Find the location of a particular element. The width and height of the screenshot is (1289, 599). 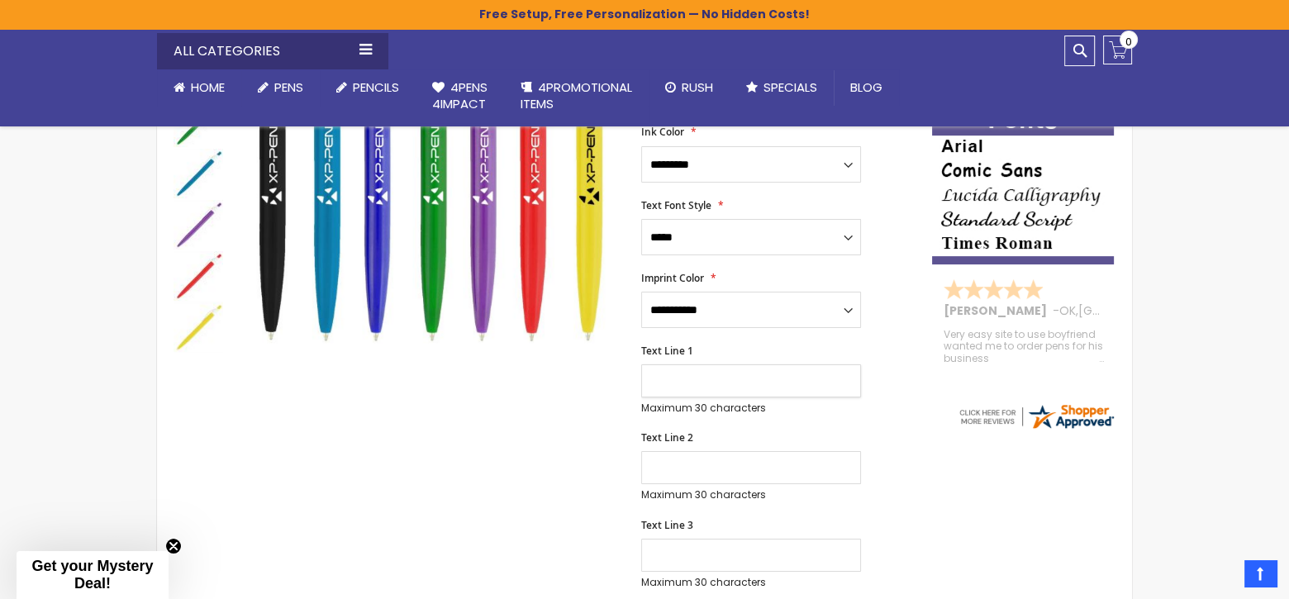

div: Very easy site to use boyfriend wanted me to order pens for his business is located at coordinates (1024, 346).